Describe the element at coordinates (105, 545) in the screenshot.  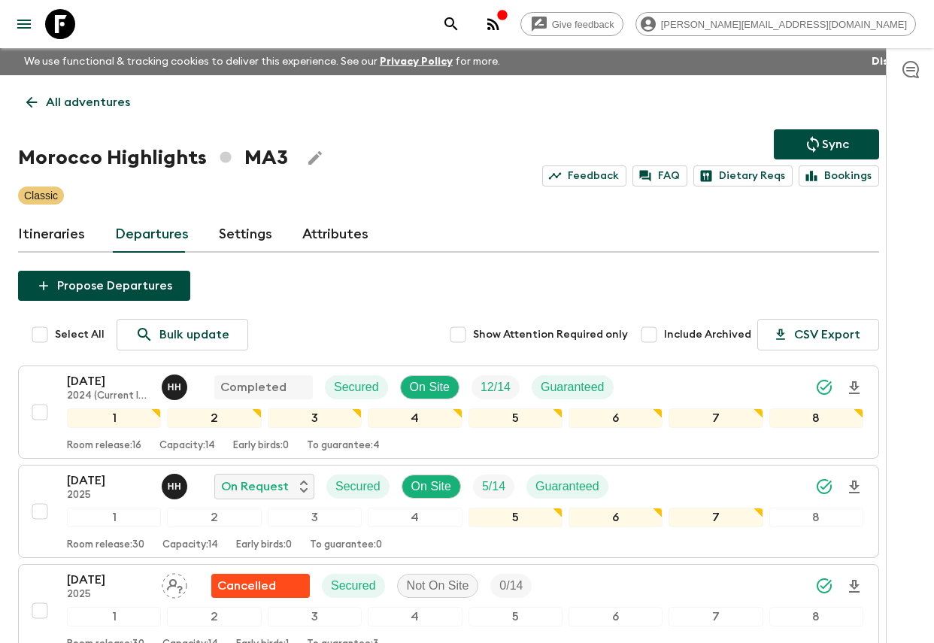
I see `p: Room release: 30` at that location.